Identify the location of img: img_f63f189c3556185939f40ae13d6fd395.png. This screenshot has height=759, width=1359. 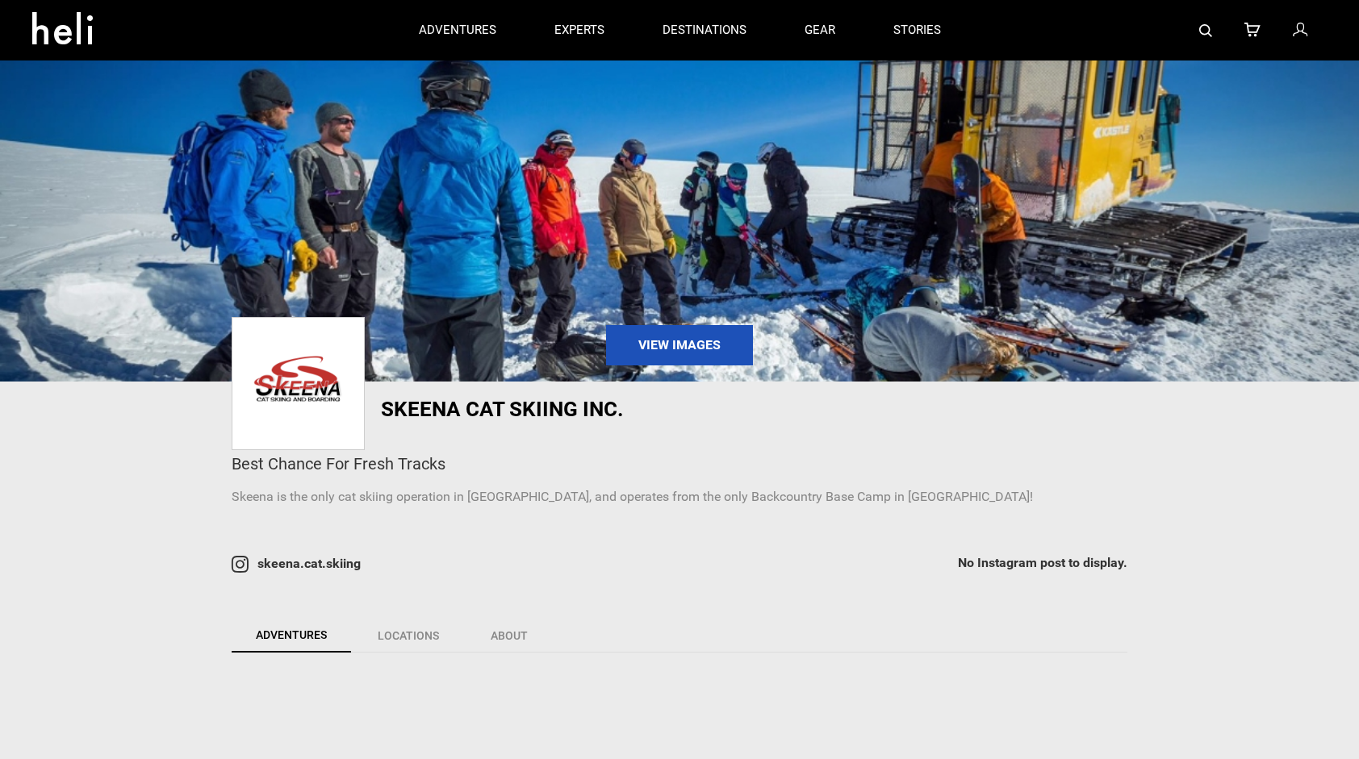
(298, 383).